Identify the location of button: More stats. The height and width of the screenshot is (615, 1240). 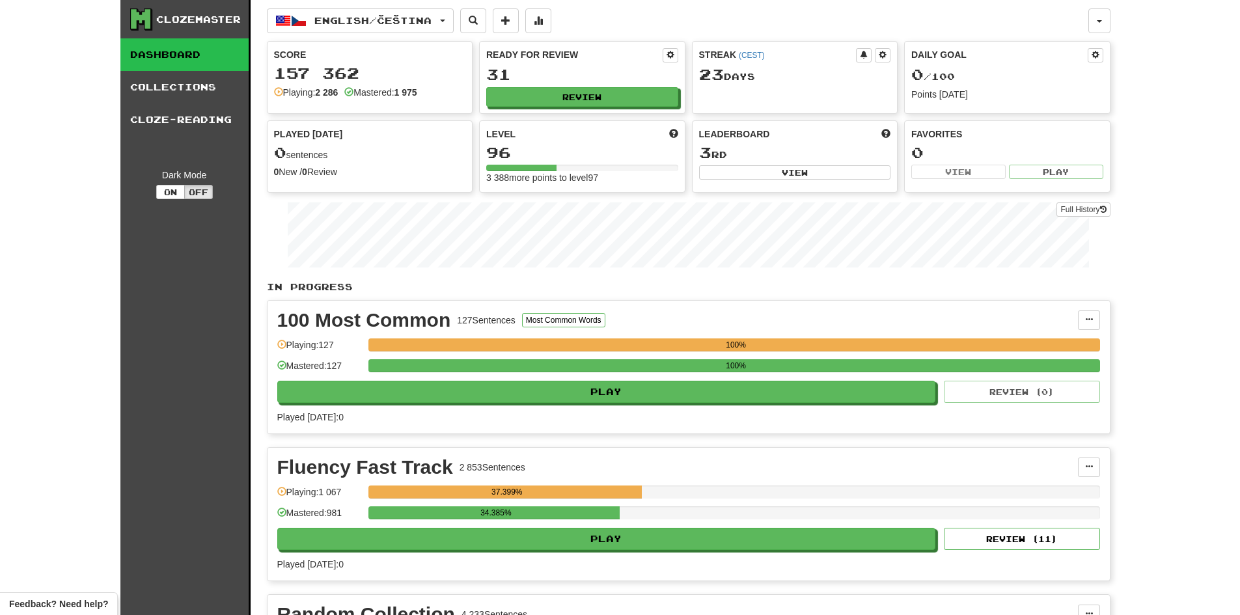
(538, 21).